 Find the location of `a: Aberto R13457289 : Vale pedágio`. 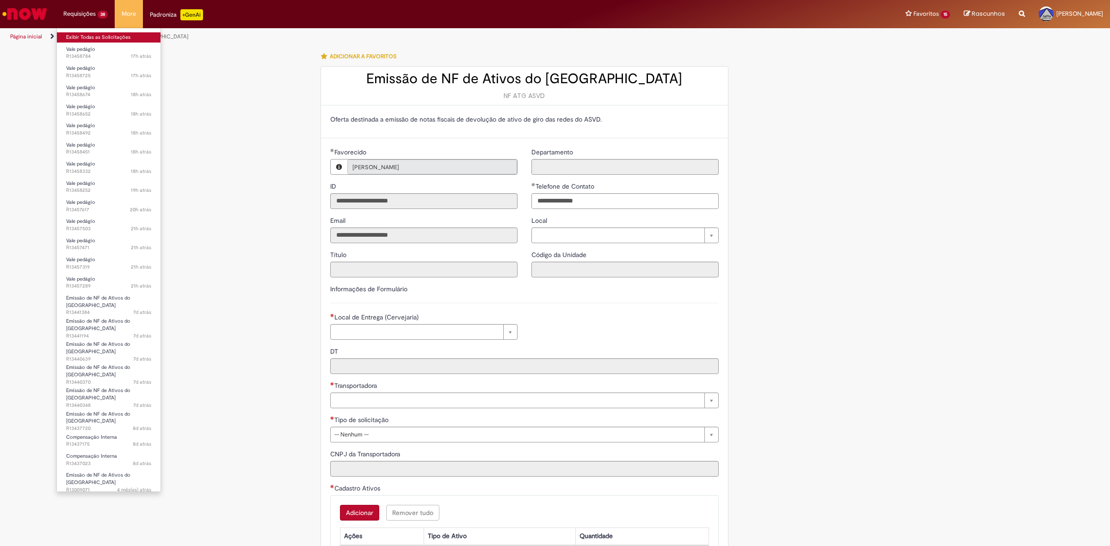

a: Aberto R13457289 : Vale pedágio is located at coordinates (109, 283).